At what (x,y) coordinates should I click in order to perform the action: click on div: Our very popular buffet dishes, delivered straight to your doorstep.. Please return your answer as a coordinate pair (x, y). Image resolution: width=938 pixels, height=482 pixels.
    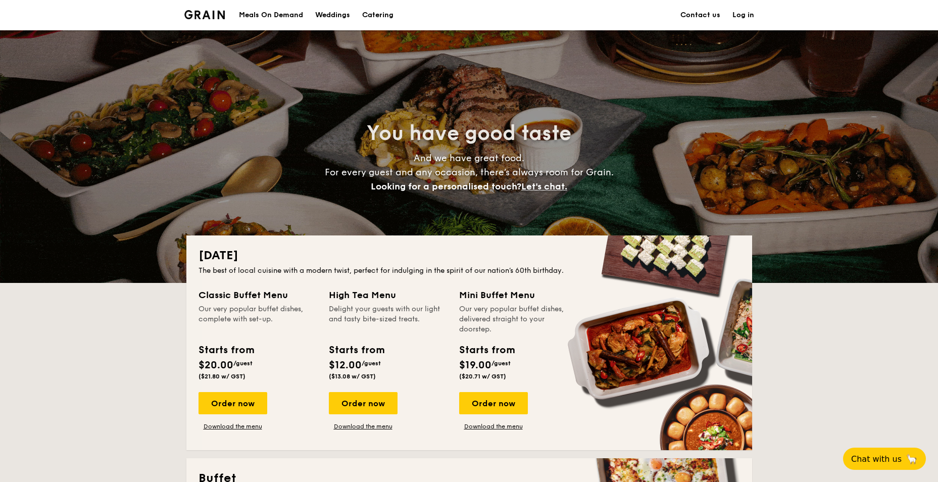
    Looking at the image, I should click on (518, 319).